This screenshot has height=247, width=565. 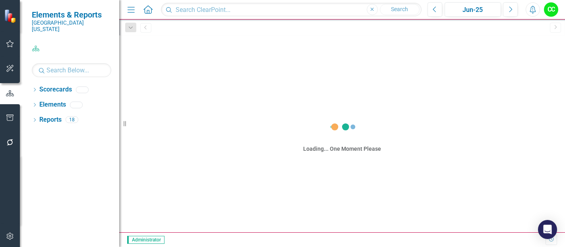 What do you see at coordinates (472, 10) in the screenshot?
I see `button: Jun-25` at bounding box center [472, 10].